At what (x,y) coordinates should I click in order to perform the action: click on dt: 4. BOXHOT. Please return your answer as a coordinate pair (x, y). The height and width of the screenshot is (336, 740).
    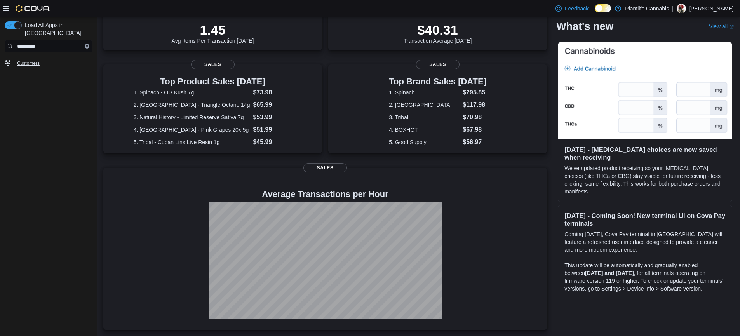
    Looking at the image, I should click on (424, 130).